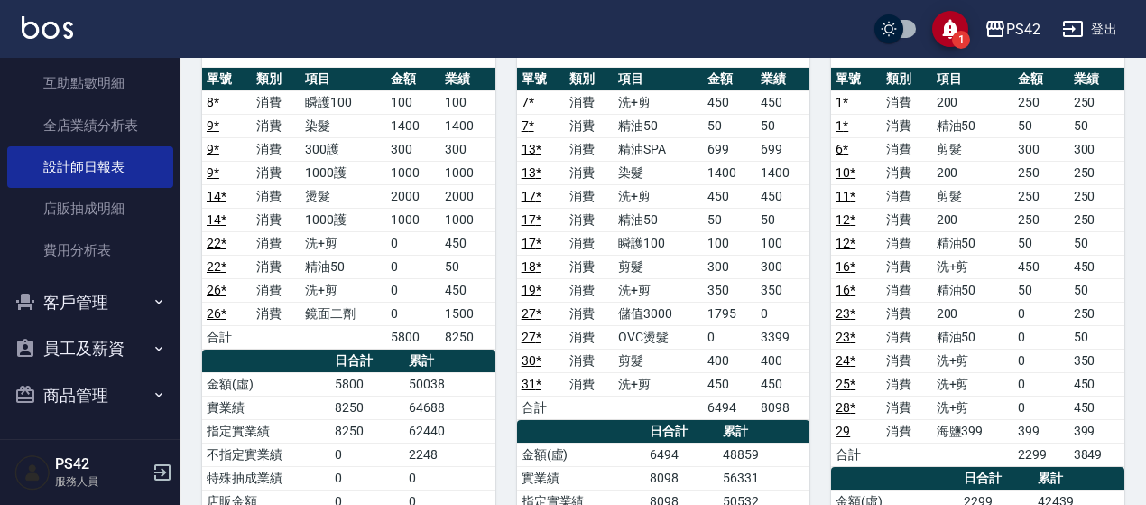 The height and width of the screenshot is (505, 1146). What do you see at coordinates (101, 464) in the screenshot?
I see `h5: PS42` at bounding box center [101, 464].